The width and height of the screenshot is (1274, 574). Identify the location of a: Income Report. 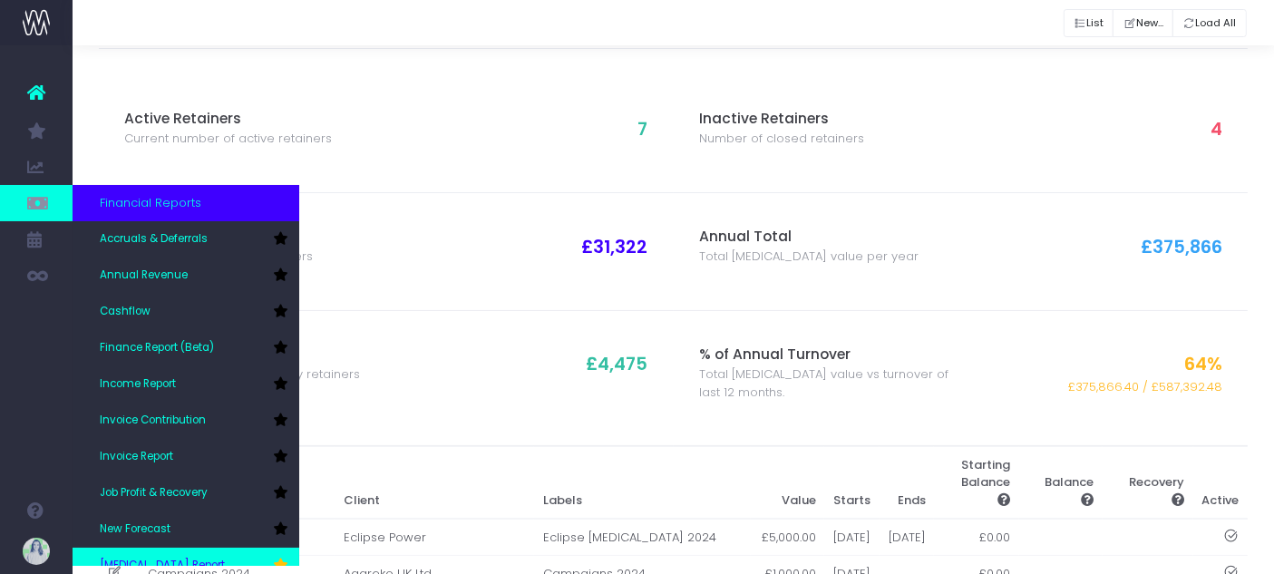
(186, 385).